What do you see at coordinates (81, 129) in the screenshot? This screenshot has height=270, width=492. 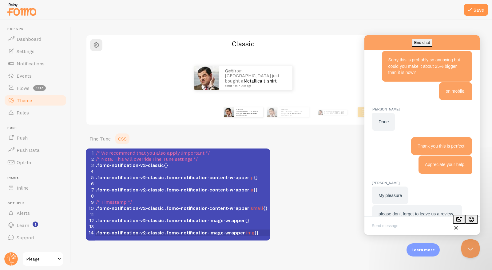 I see `span: Appreciate your help.` at bounding box center [81, 129].